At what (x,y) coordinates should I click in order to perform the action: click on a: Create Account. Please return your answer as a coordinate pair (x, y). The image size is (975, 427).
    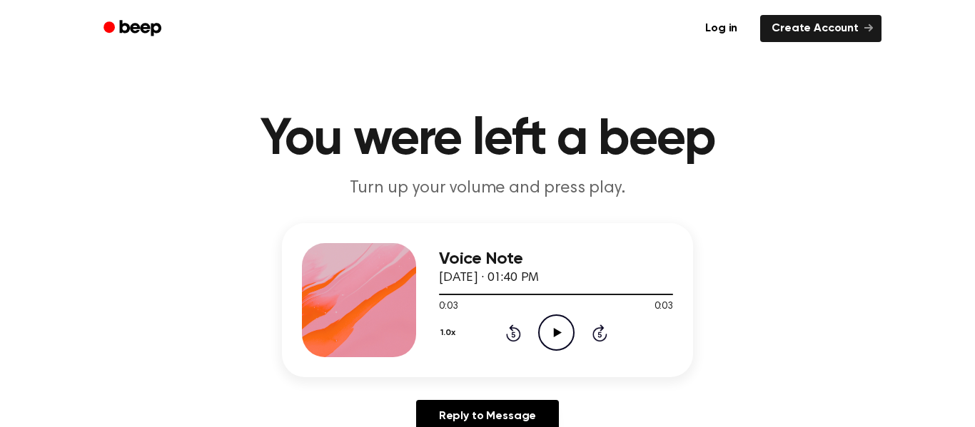
    Looking at the image, I should click on (821, 29).